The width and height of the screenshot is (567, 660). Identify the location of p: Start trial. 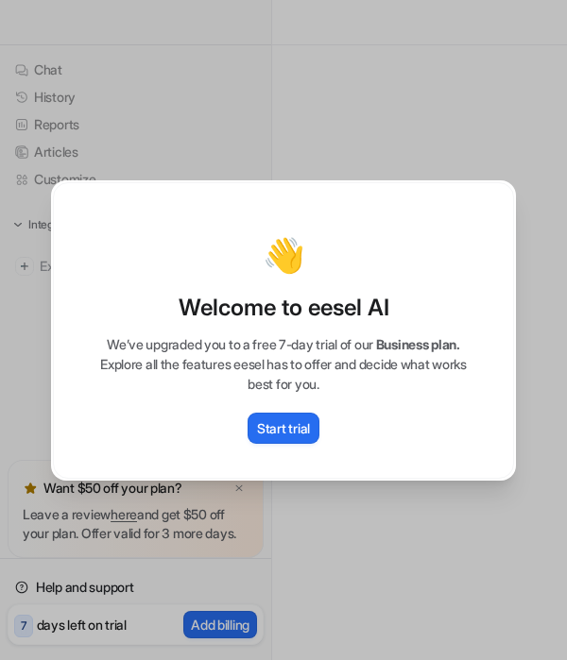
(283, 428).